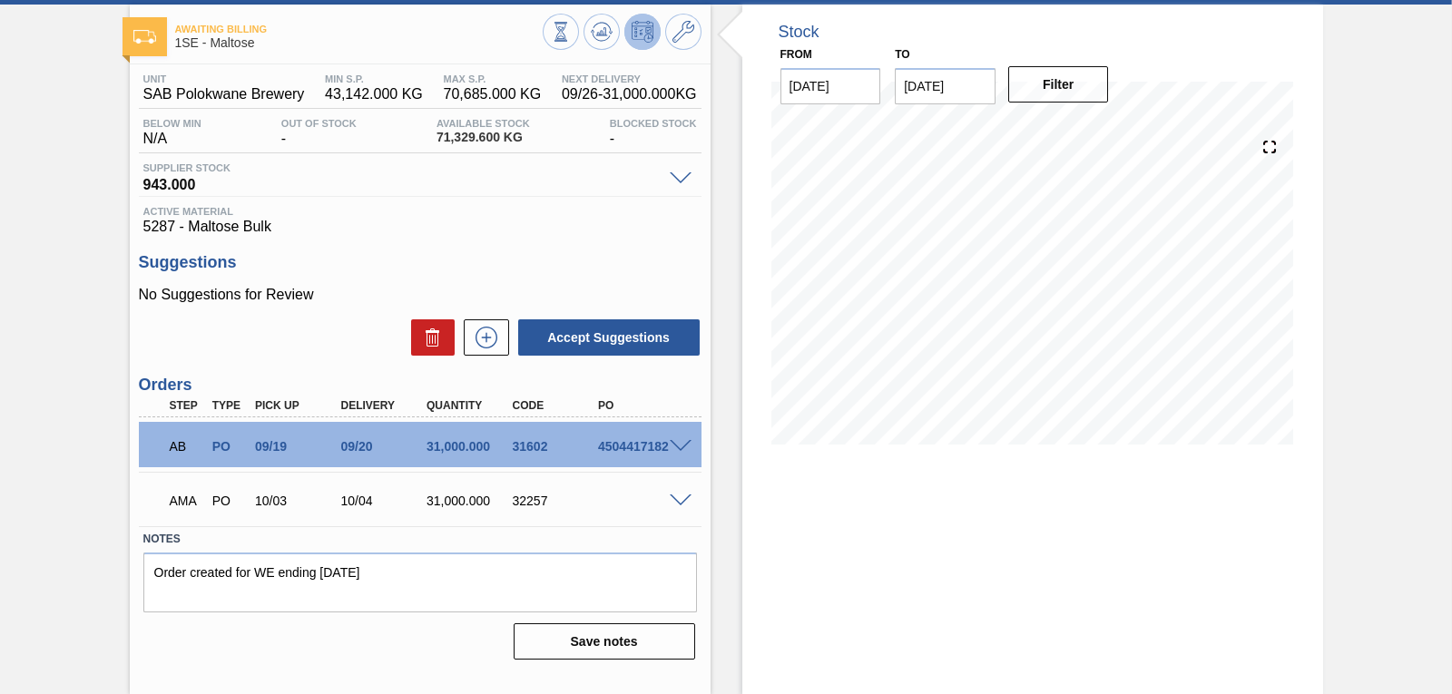 The width and height of the screenshot is (1452, 694). I want to click on span: 5287 - Maltose Bulk, so click(420, 227).